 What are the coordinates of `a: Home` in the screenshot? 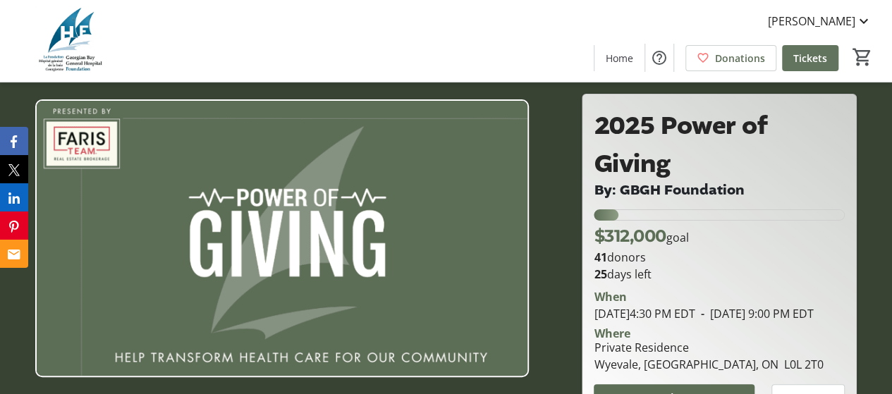 It's located at (619, 58).